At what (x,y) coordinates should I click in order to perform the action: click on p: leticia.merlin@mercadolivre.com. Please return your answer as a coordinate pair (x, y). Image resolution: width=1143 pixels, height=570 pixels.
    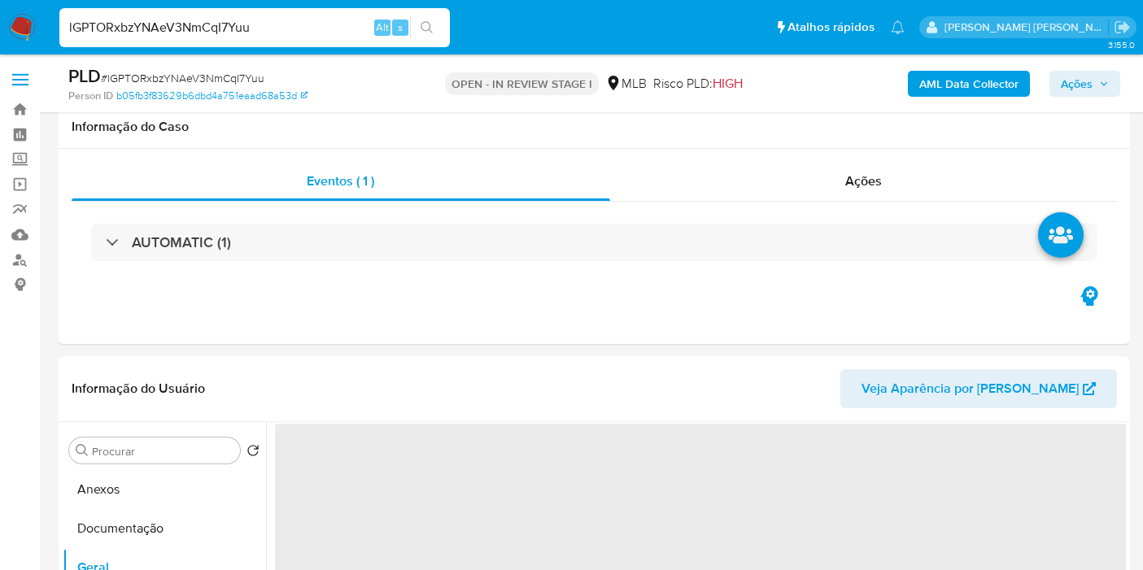
    Looking at the image, I should click on (1026, 27).